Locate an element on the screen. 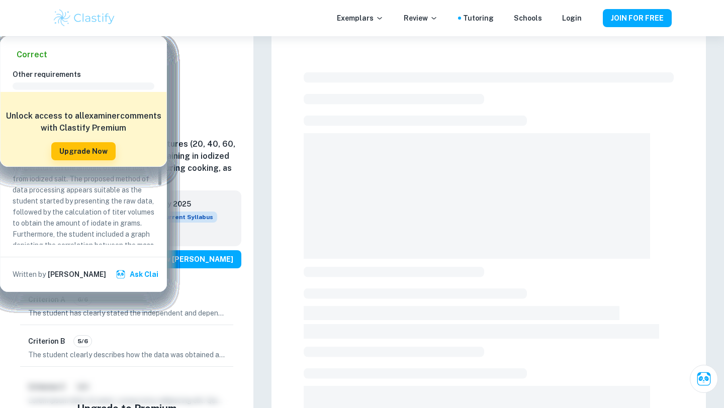 This screenshot has height=408, width=724. p: The student clearly describes how the data was obtained and processed, displaying the data in tab... is located at coordinates (127, 355).